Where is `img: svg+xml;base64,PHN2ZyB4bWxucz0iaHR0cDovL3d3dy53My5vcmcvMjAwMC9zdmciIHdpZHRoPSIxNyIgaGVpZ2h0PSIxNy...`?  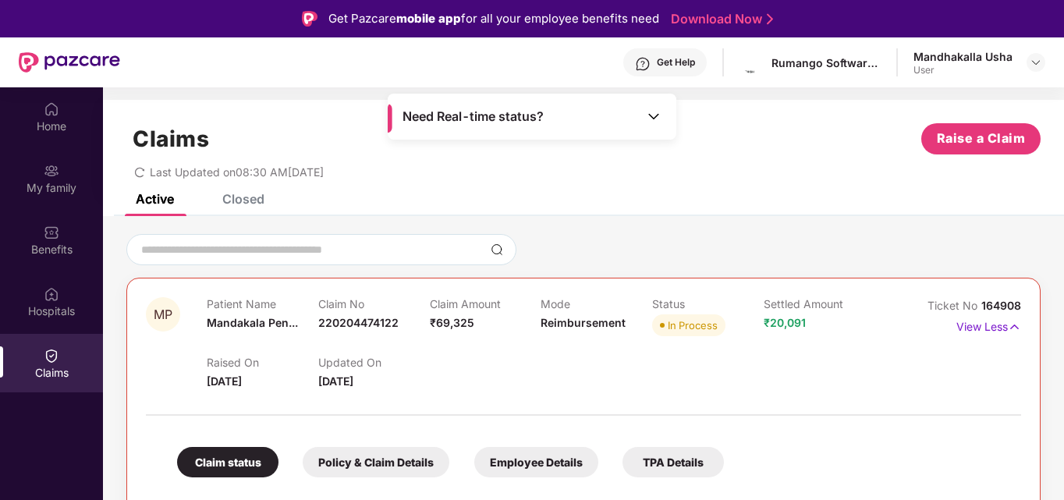
img: svg+xml;base64,PHN2ZyB4bWxucz0iaHR0cDovL3d3dy53My5vcmcvMjAwMC9zdmciIHdpZHRoPSIxNyIgaGVpZ2h0PSIxNy... is located at coordinates (1014, 327).